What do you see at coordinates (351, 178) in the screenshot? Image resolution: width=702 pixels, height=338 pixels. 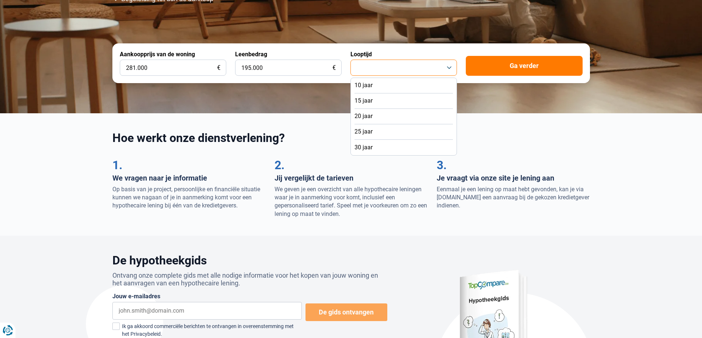 I see `h3: Jij vergelijkt de tarieven` at bounding box center [351, 178].